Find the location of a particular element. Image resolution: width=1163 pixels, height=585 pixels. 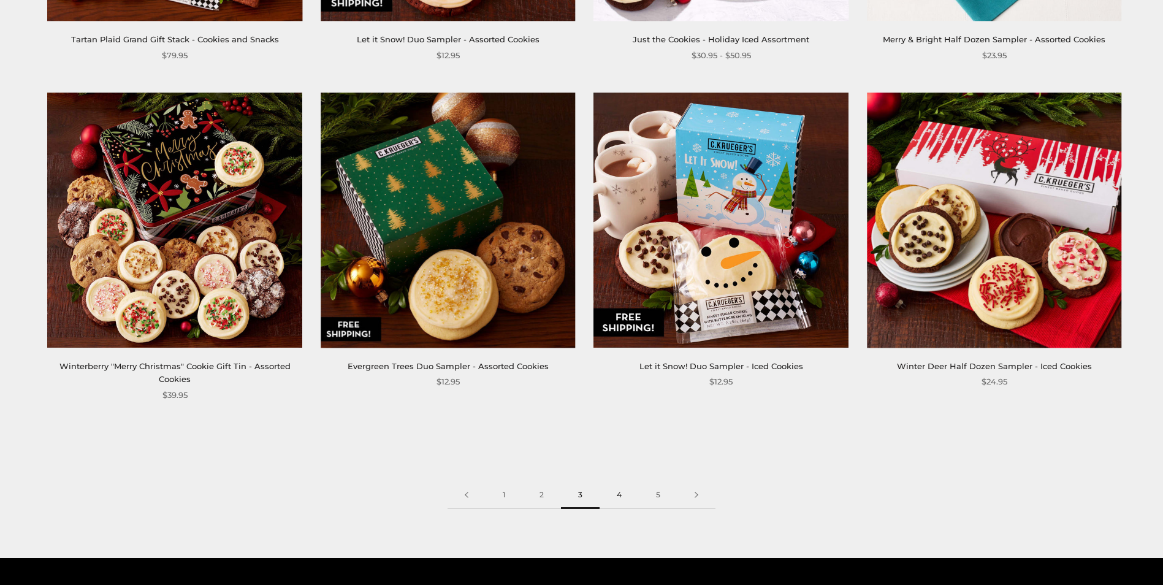

span: 3 is located at coordinates (580, 495).